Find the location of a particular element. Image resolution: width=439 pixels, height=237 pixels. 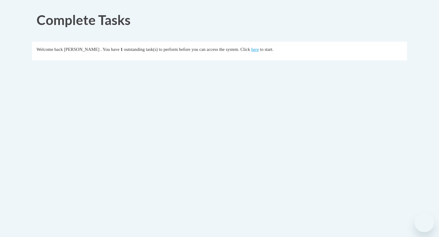

span: . You have is located at coordinates (110, 49).